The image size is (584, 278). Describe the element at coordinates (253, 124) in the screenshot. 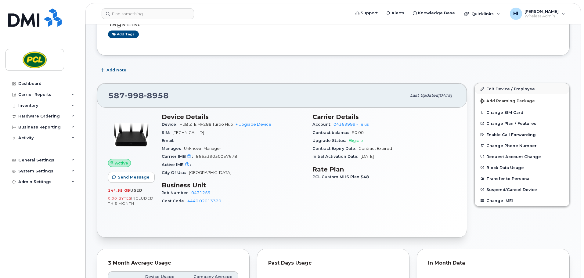

I see `a: + Upgrade Device` at that location.